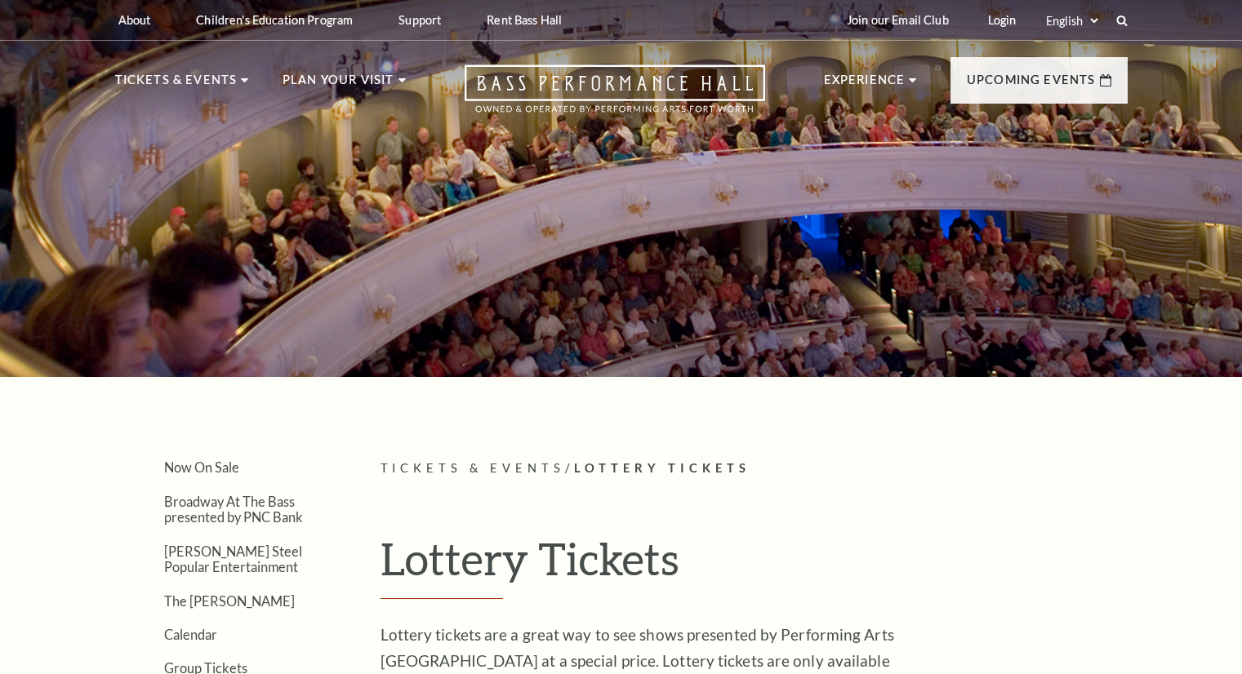 The width and height of the screenshot is (1242, 674). Describe the element at coordinates (1071, 20) in the screenshot. I see `select: Select:` at that location.